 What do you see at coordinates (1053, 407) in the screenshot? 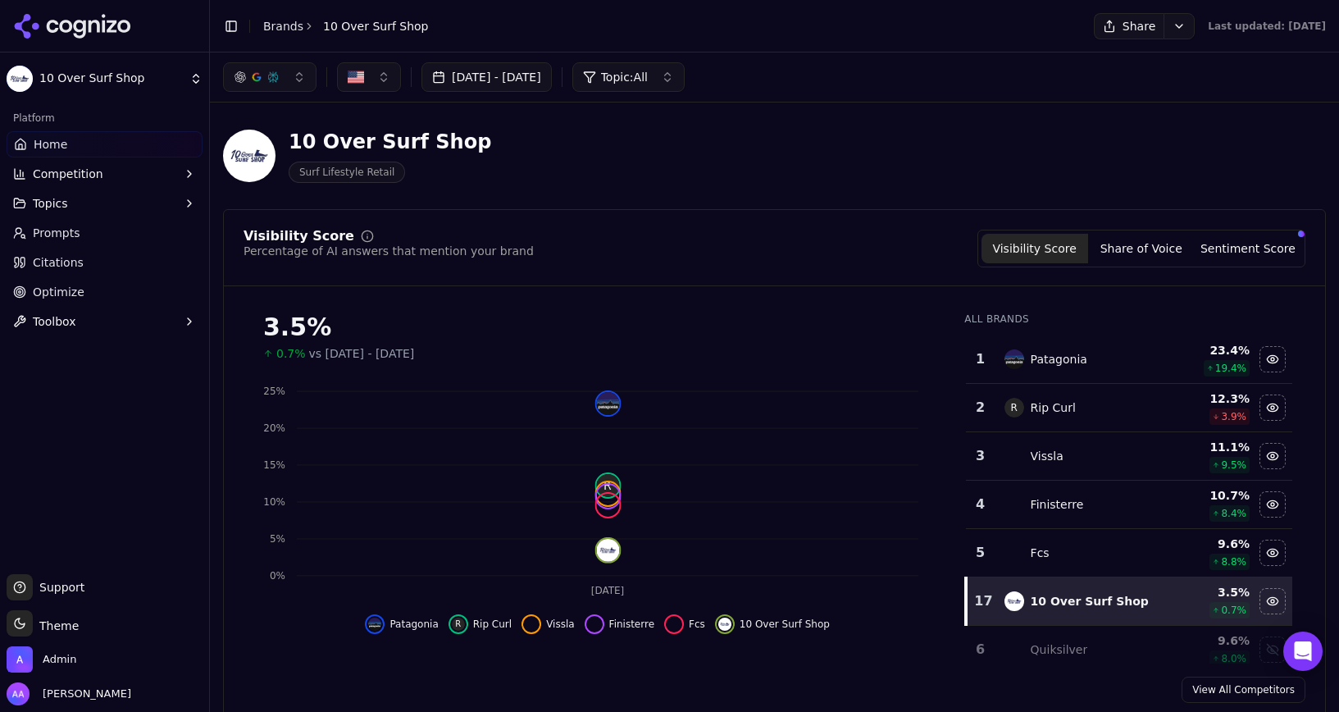
I see `div: Rip Curl` at bounding box center [1053, 407].